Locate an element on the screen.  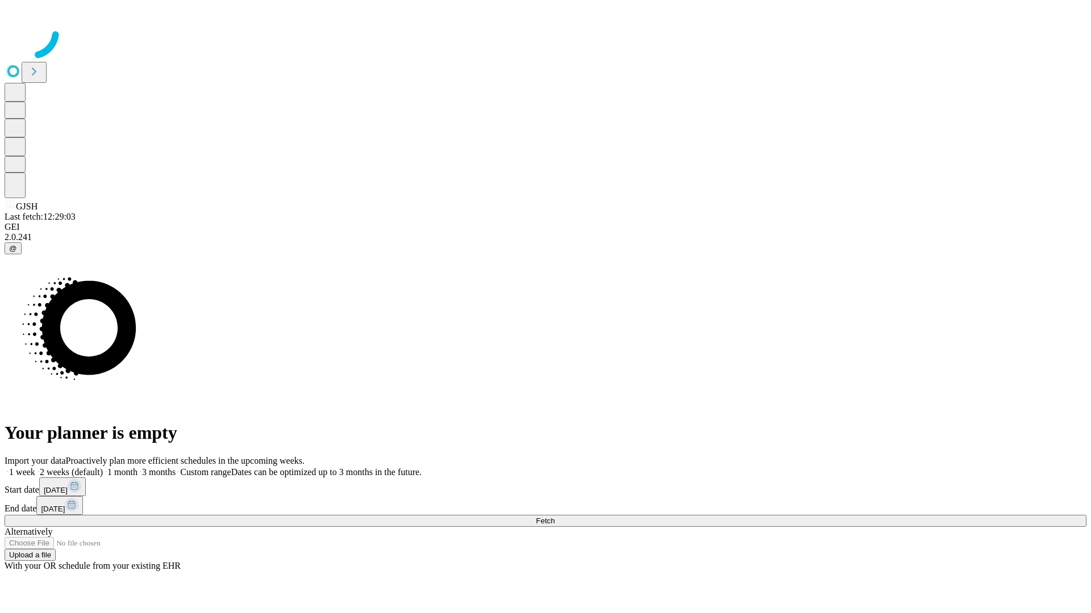
span: 2 weeks (default) is located at coordinates (71, 472).